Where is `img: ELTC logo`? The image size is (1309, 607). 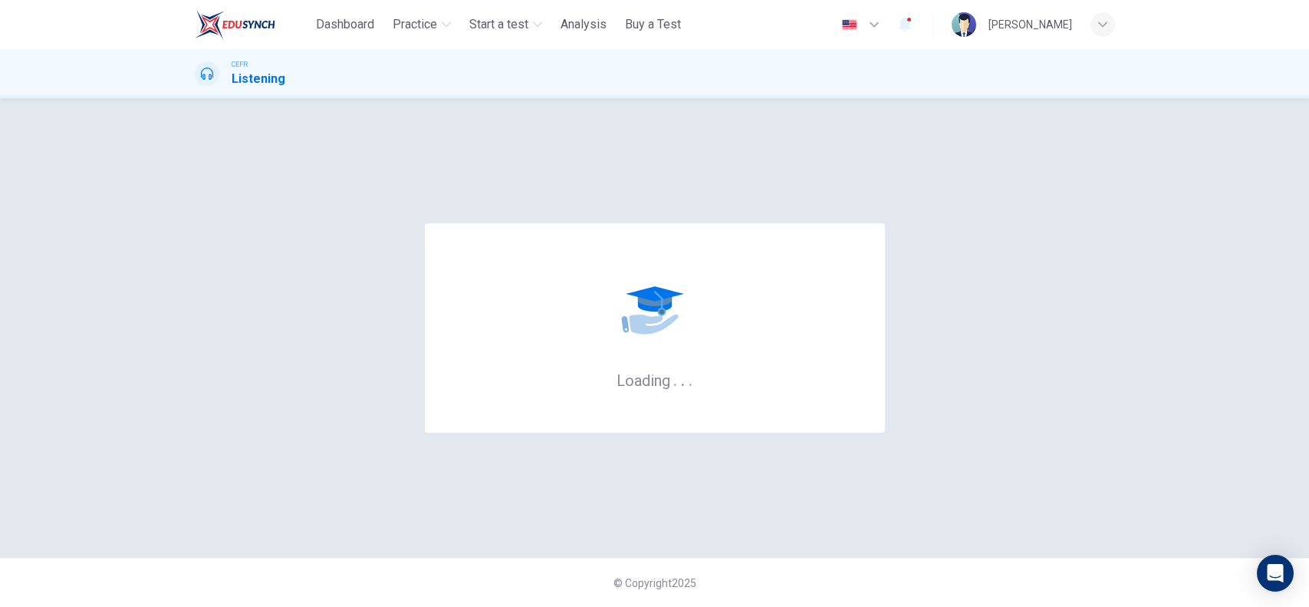
img: ELTC logo is located at coordinates (235, 25).